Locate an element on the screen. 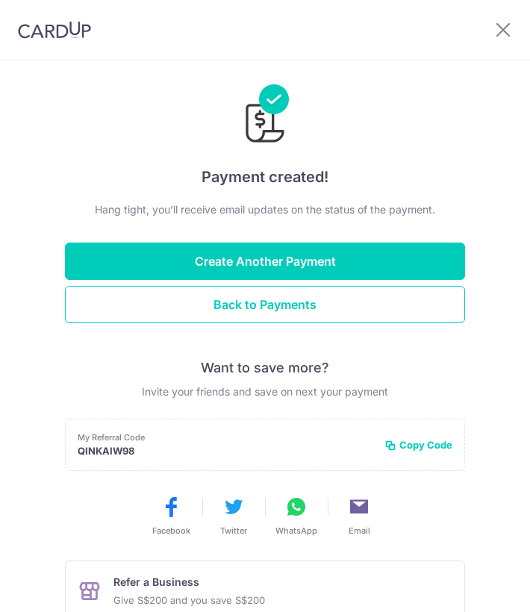  span: Email is located at coordinates (359, 531).